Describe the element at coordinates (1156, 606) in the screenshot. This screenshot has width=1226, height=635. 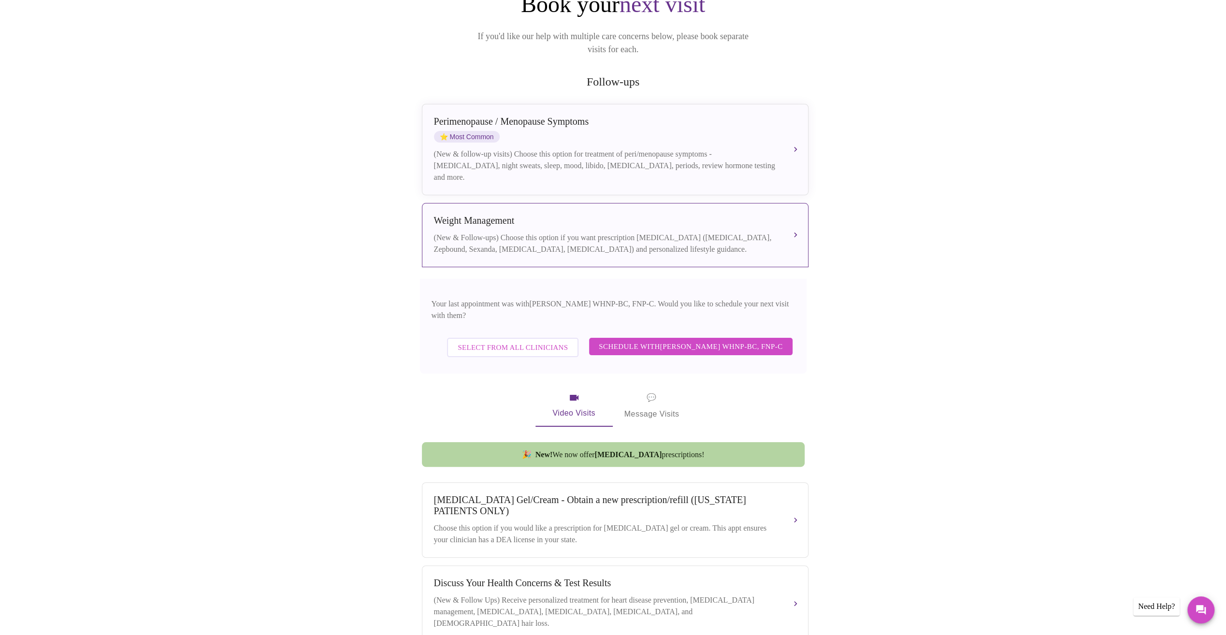
I see `div: Need Help?` at that location.